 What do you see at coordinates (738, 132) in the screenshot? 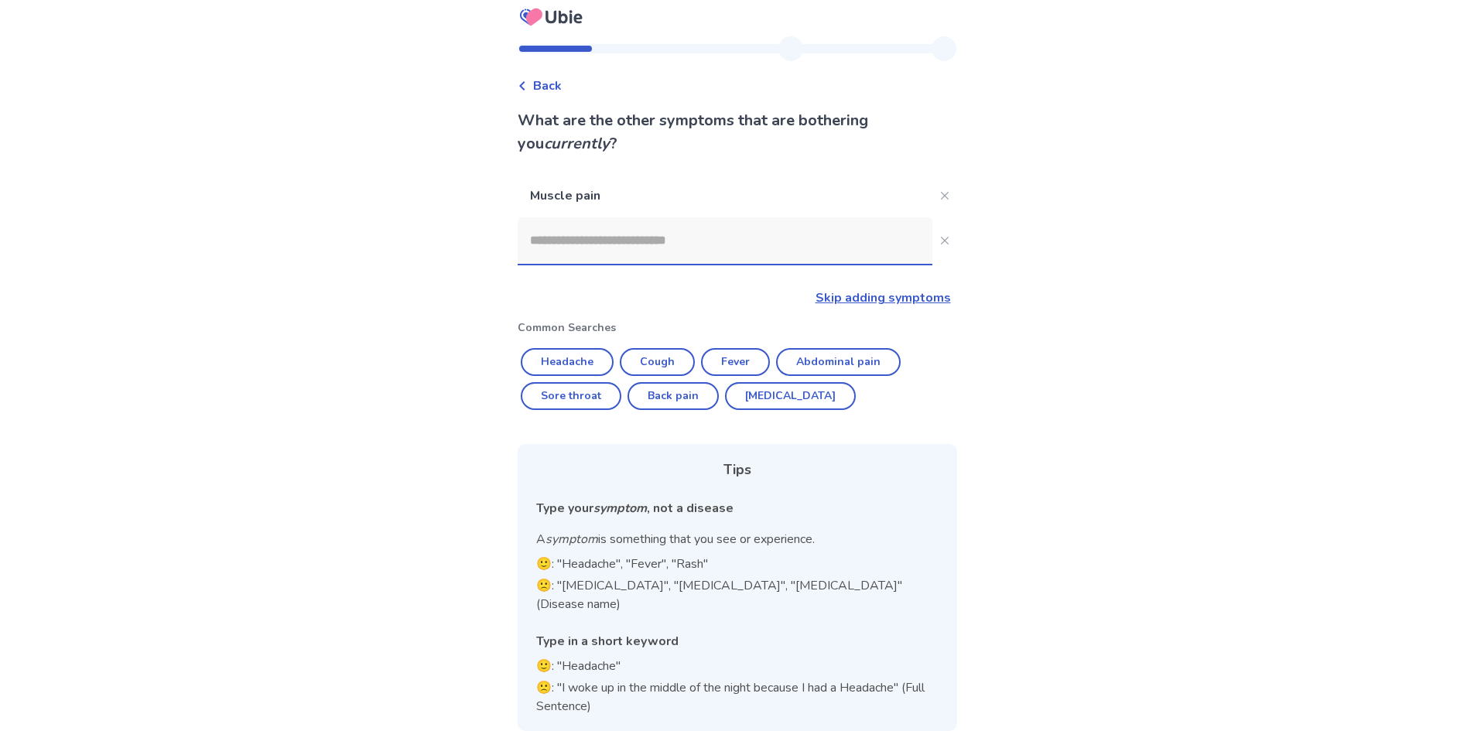
I see `p: What are the other symptoms that are bothering you ?` at bounding box center [738, 132].